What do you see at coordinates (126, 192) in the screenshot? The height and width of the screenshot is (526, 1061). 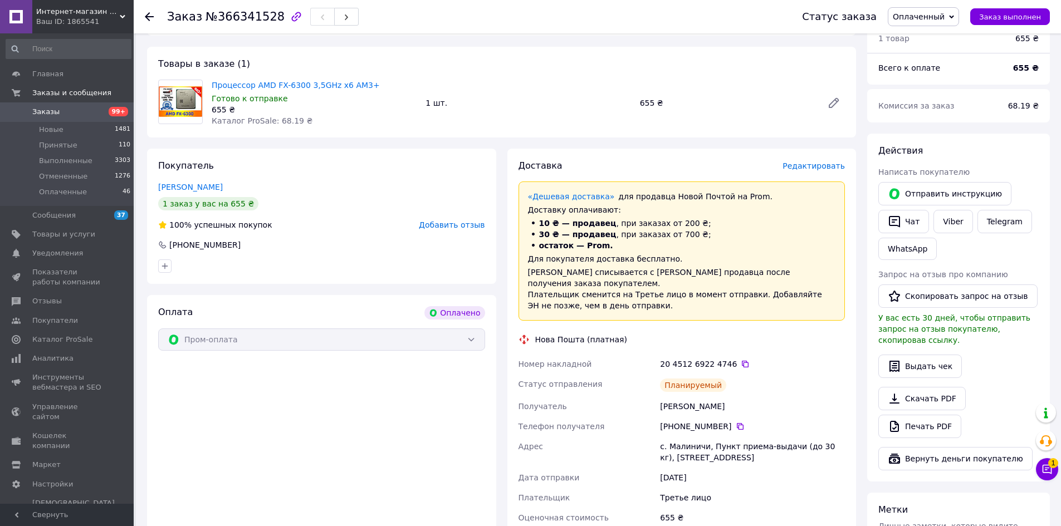 I see `span: 46` at bounding box center [126, 192].